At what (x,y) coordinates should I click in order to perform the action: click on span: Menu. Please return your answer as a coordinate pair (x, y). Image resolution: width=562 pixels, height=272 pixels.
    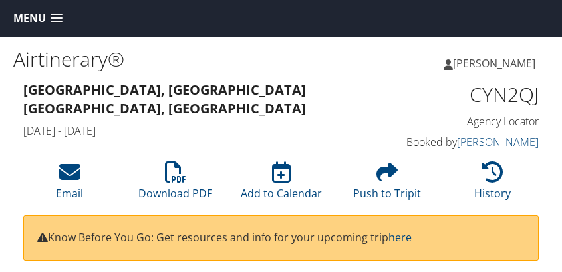
    Looking at the image, I should click on (29, 18).